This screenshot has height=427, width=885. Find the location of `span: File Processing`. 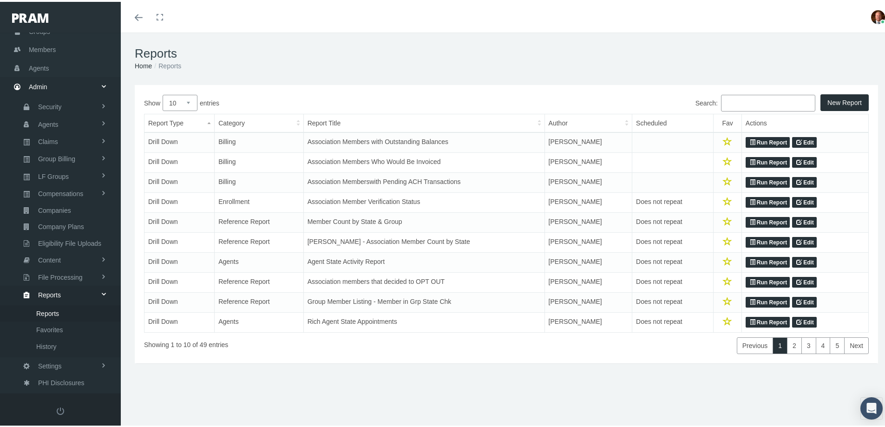

span: File Processing is located at coordinates (60, 276).